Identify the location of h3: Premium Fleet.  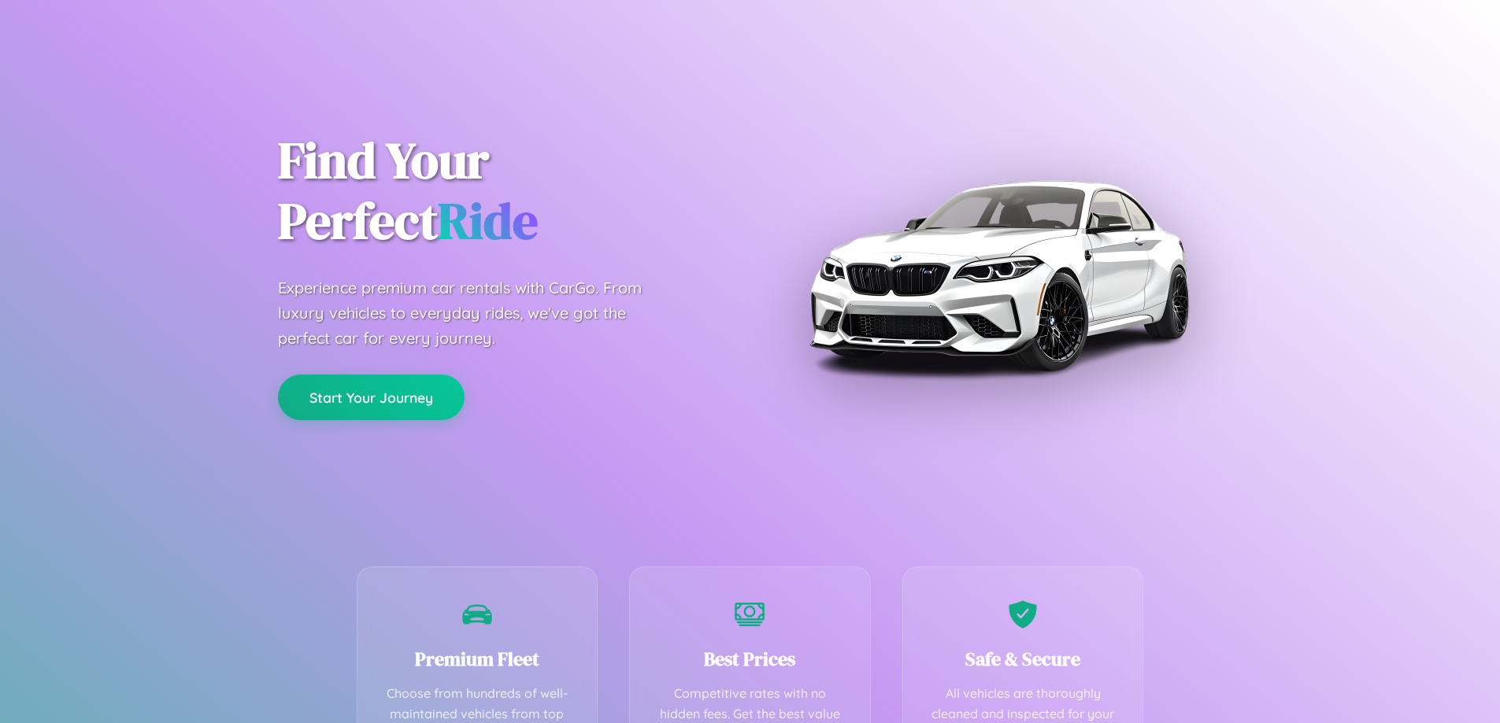
(477, 659).